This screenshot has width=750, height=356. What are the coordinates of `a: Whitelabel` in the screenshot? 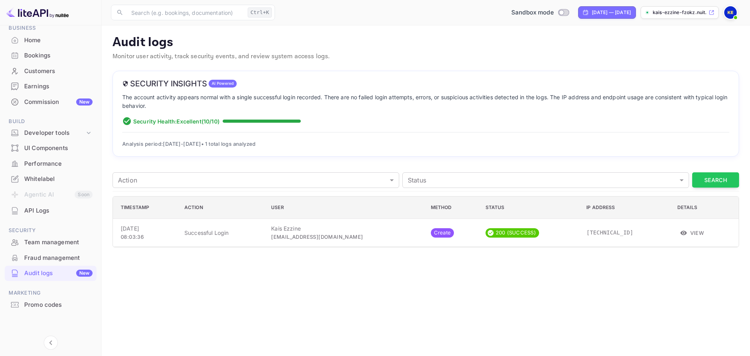 It's located at (50, 179).